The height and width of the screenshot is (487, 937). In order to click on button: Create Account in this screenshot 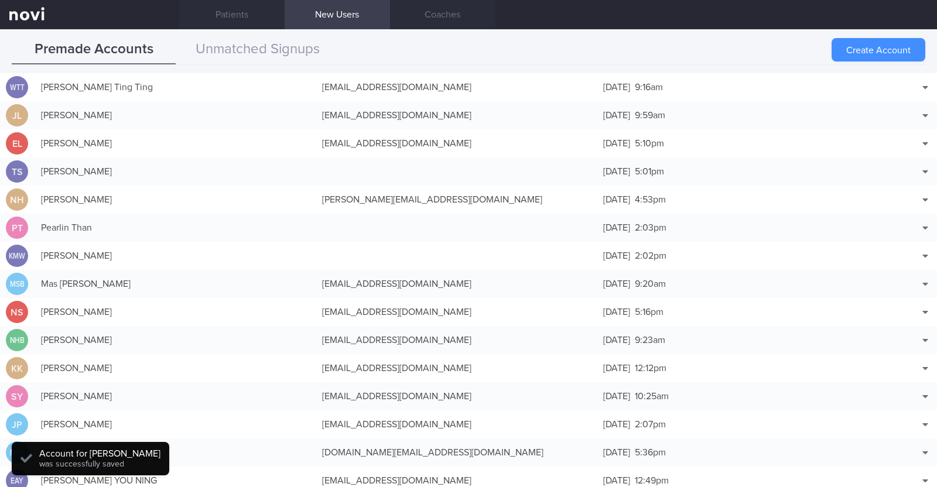, I will do `click(878, 50)`.